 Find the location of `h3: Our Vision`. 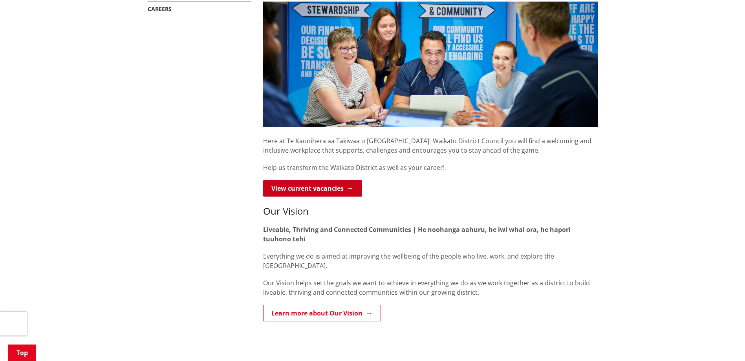

h3: Our Vision is located at coordinates (431, 211).